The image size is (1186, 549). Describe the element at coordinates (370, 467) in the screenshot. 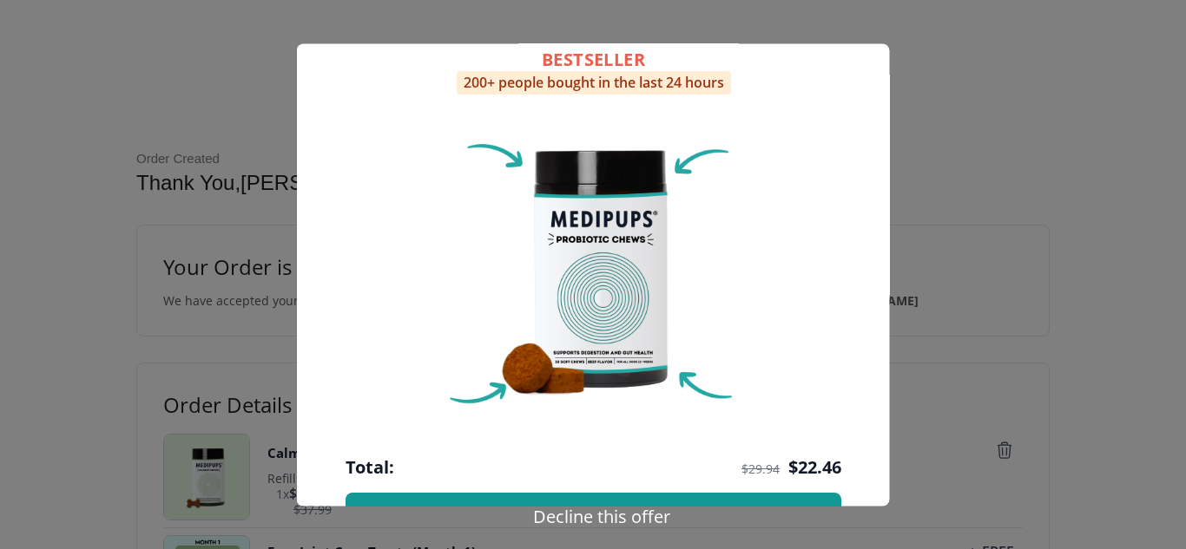

I see `span: Total:` at that location.